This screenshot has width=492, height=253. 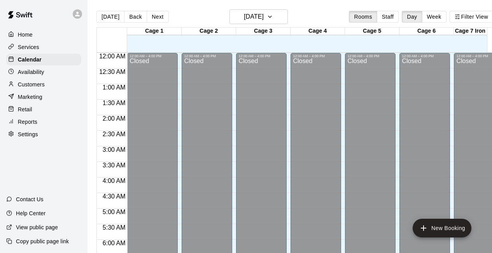 What do you see at coordinates (44, 109) in the screenshot?
I see `div: Retail` at bounding box center [44, 109].